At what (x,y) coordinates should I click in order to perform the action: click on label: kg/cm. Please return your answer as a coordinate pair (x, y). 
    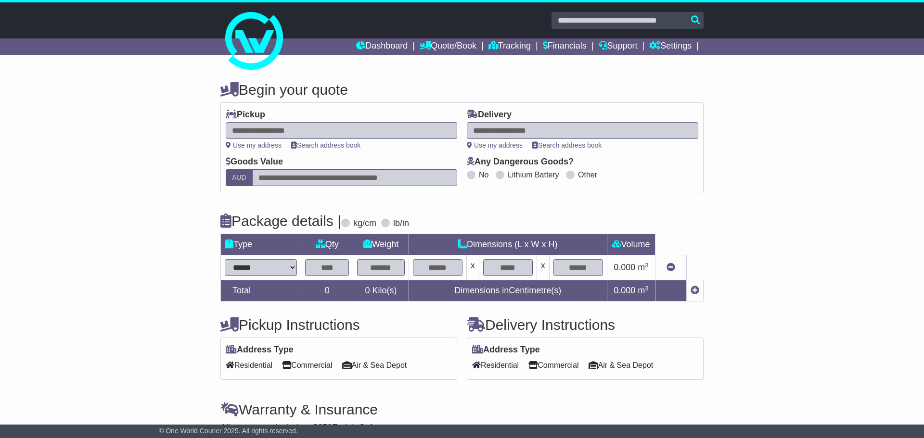
    Looking at the image, I should click on (365, 224).